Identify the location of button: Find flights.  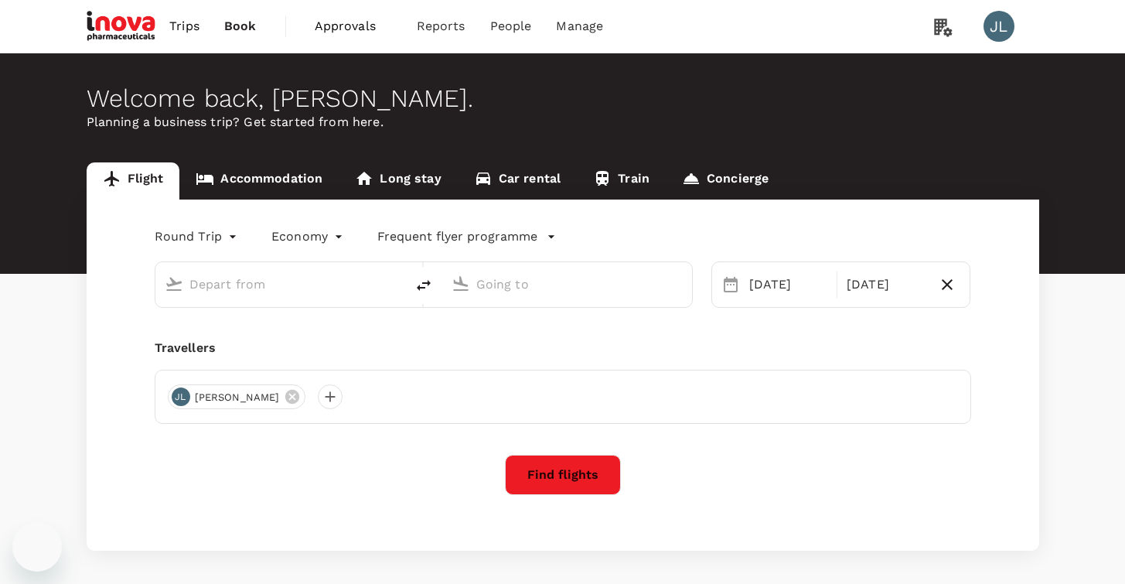
(563, 475).